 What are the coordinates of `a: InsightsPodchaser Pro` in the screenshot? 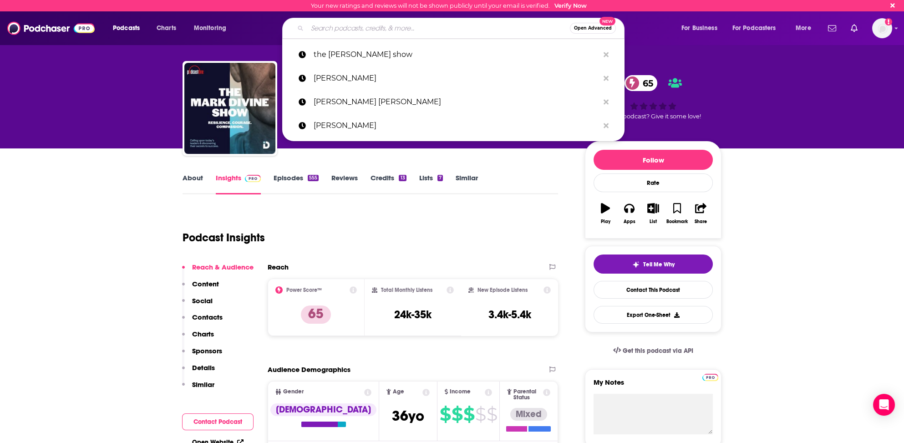 It's located at (238, 184).